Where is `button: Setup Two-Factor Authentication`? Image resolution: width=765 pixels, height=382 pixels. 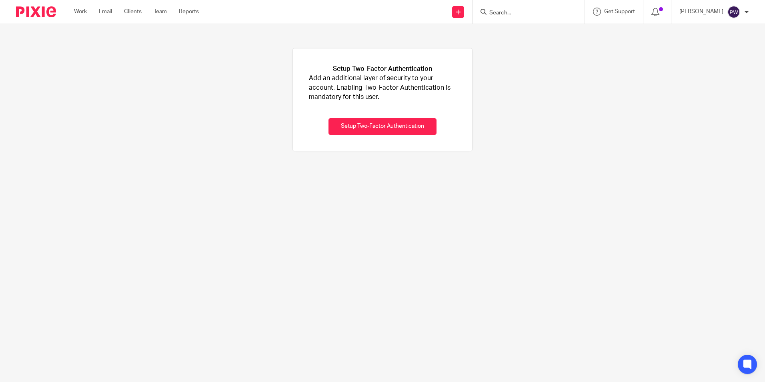
button: Setup Two-Factor Authentication is located at coordinates (382, 126).